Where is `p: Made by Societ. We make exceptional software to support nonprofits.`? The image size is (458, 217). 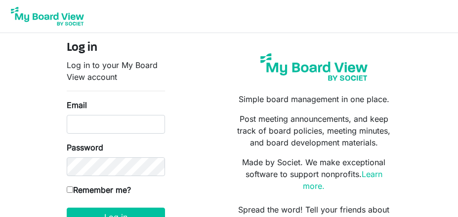
p: Made by Societ. We make exceptional software to support nonprofits. is located at coordinates (314, 174).